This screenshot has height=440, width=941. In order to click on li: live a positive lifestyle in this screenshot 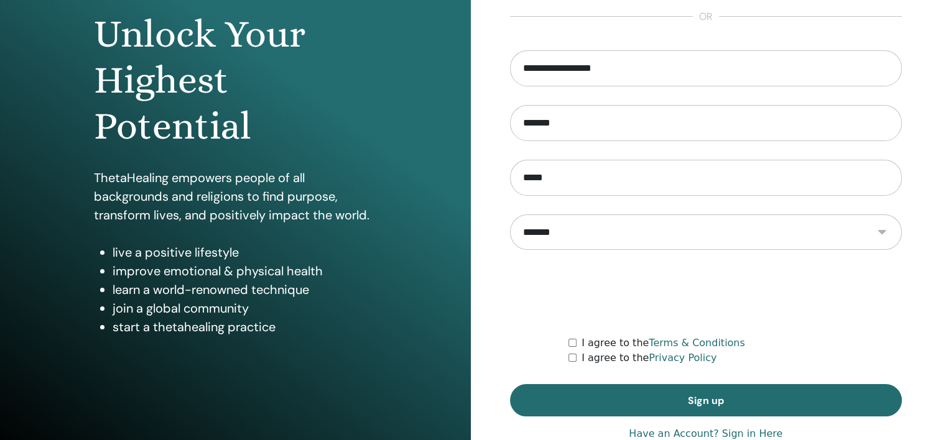, I will do `click(245, 253)`.